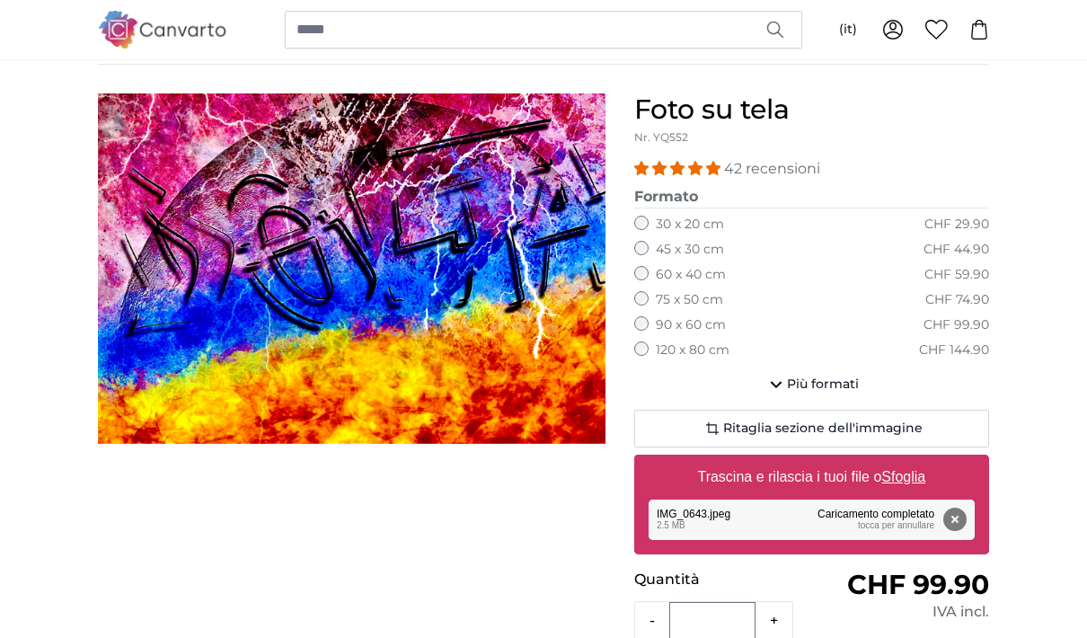  I want to click on h1: Foto su tela, so click(811, 110).